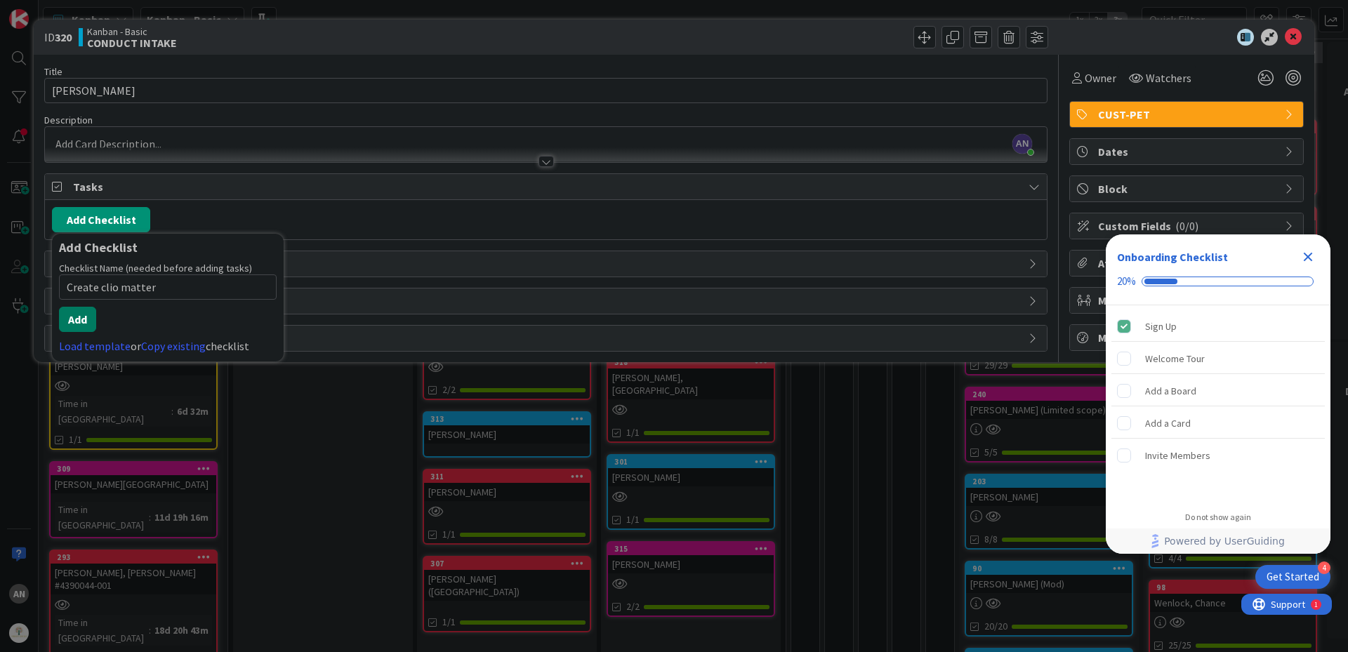 The height and width of the screenshot is (652, 1348). I want to click on label: Title, so click(53, 72).